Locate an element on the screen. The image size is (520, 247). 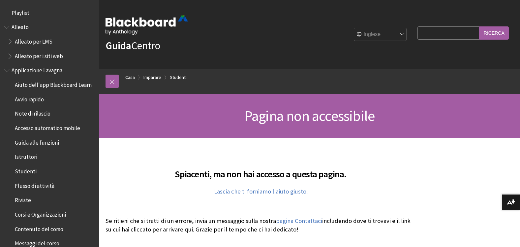
span: Studenti is located at coordinates (26, 170).